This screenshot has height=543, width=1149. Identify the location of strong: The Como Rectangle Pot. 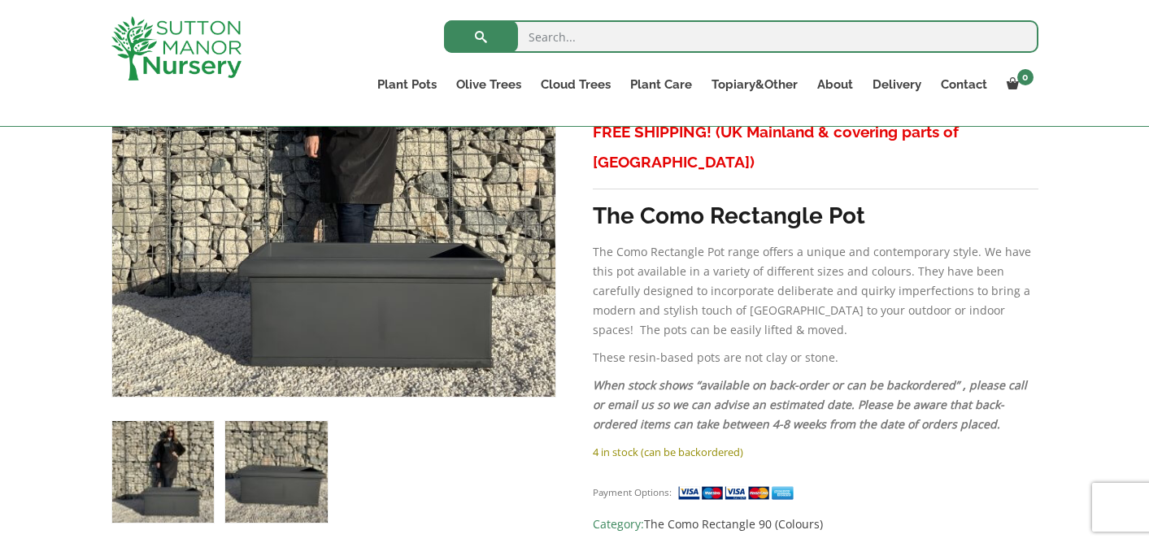
(728, 215).